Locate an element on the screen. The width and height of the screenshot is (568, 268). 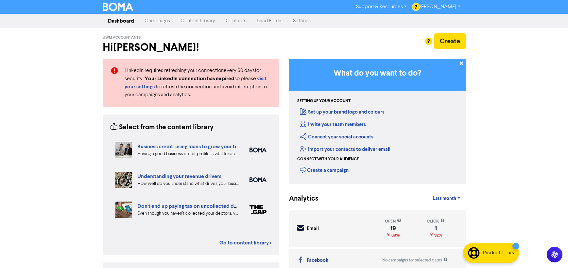
button: Create is located at coordinates (450, 41).